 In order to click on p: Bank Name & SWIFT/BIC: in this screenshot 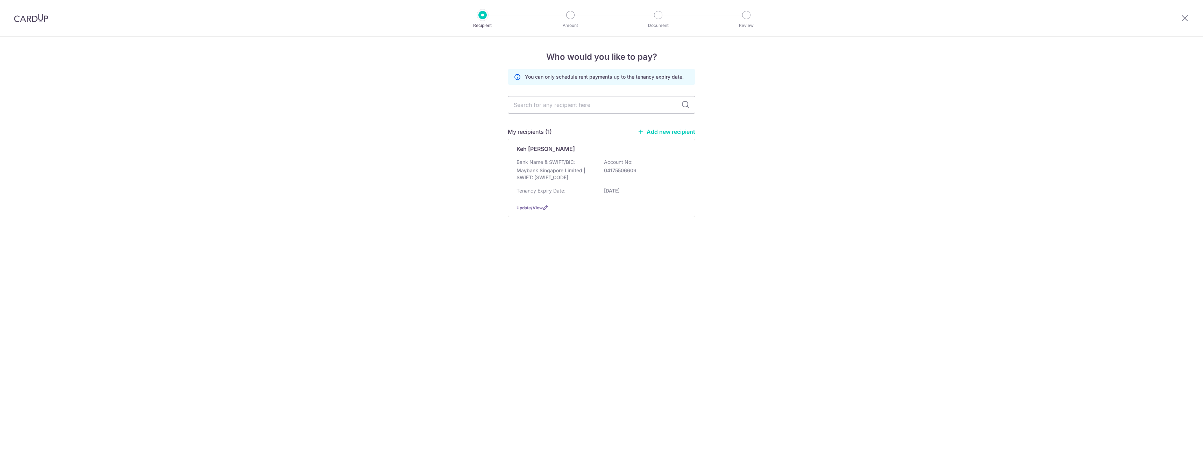, I will do `click(546, 162)`.